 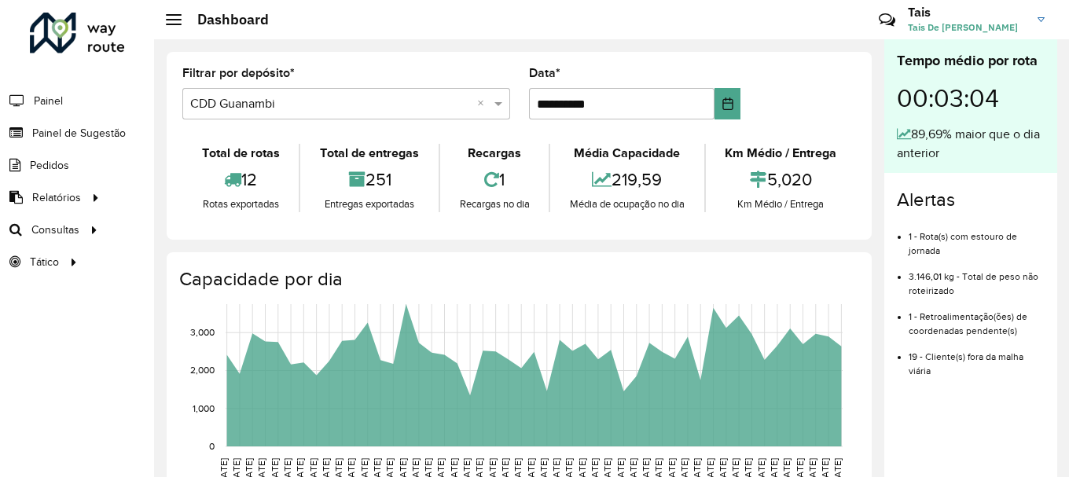 What do you see at coordinates (483, 104) in the screenshot?
I see `span: Clear all` at bounding box center [483, 104].